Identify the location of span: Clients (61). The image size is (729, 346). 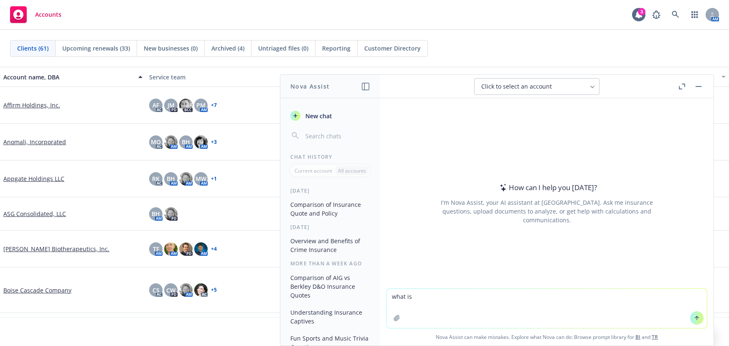
(33, 48).